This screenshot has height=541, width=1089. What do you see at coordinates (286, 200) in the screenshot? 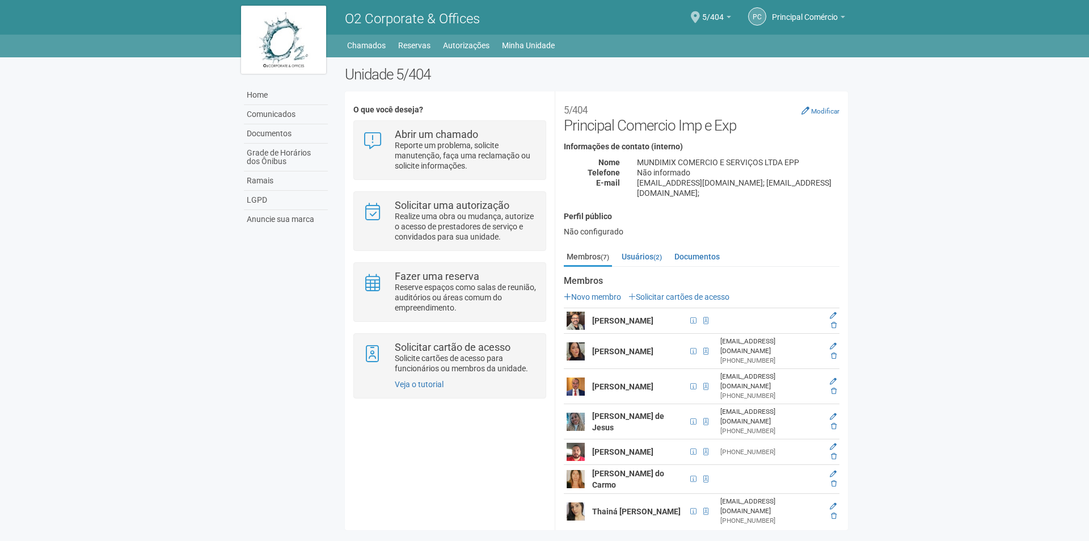
I see `a: LGPD` at bounding box center [286, 200].